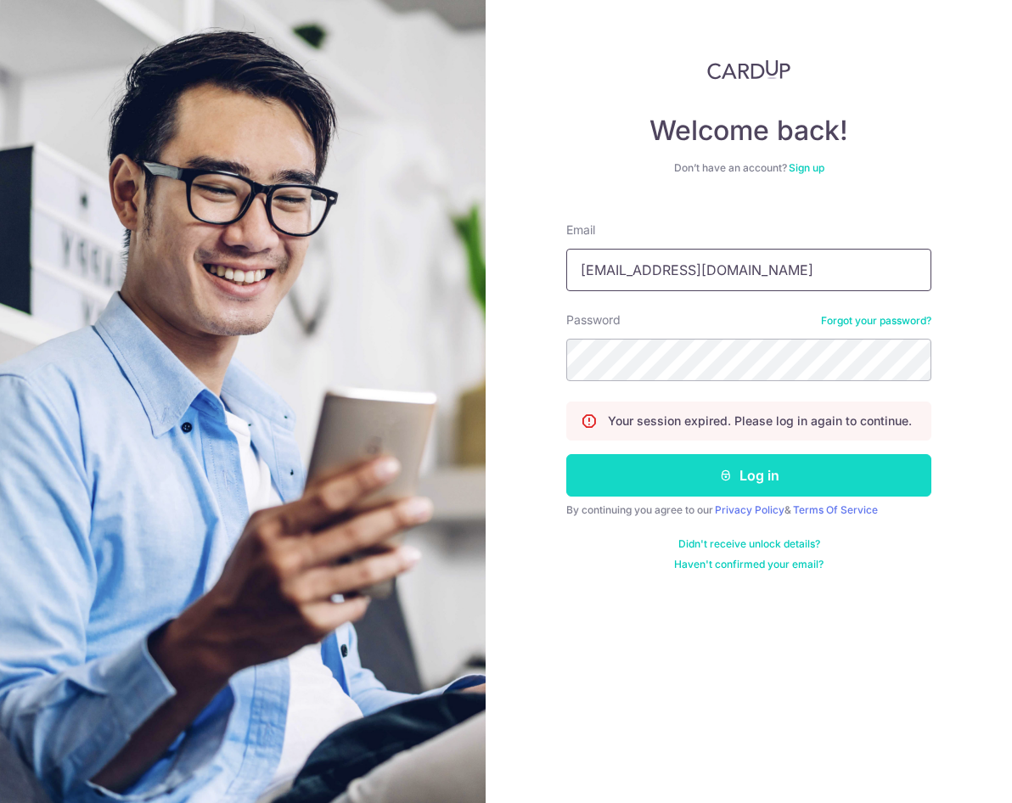  I want to click on div: By continuing you agree to our &, so click(749, 510).